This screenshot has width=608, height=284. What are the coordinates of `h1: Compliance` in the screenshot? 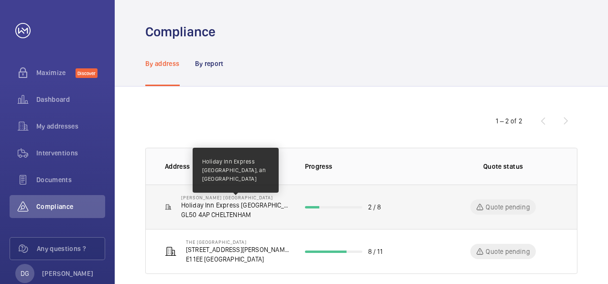 It's located at (180, 32).